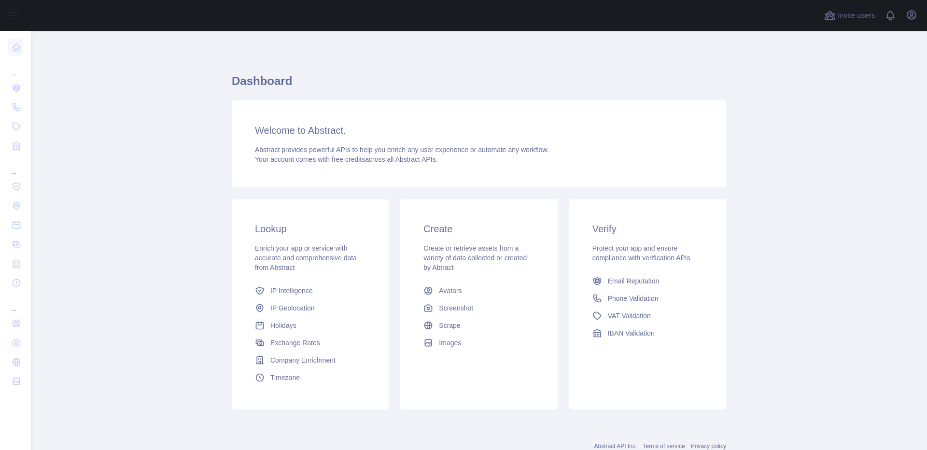  Describe the element at coordinates (708, 446) in the screenshot. I see `a: Privacy policy` at that location.